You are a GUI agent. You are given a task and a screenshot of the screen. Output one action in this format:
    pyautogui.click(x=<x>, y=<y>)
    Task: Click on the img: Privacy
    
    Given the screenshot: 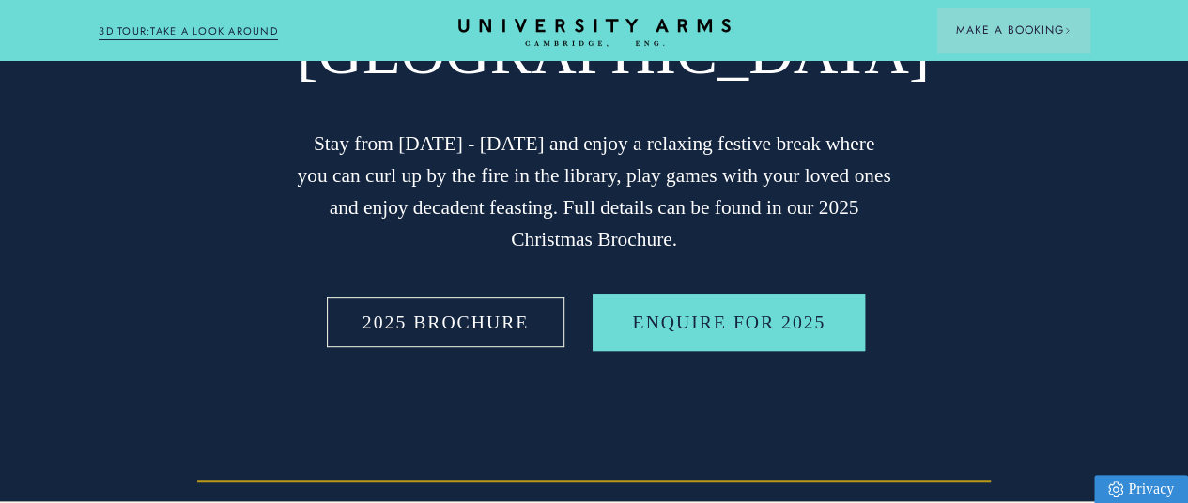 What is the action you would take?
    pyautogui.click(x=1115, y=489)
    